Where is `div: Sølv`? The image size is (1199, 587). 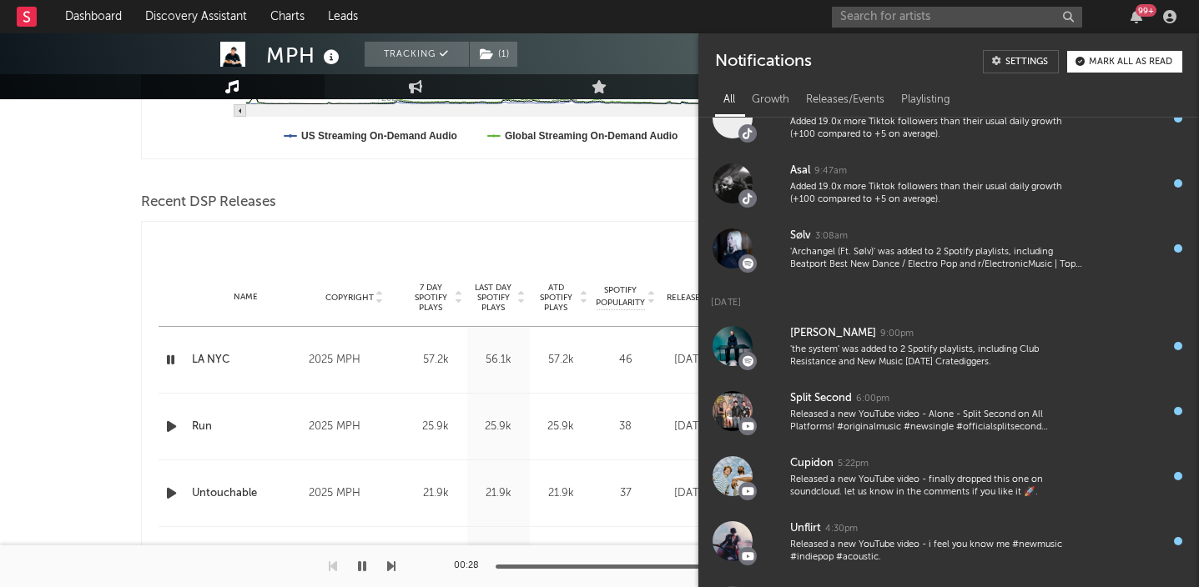
div: Sølv is located at coordinates (800, 236).